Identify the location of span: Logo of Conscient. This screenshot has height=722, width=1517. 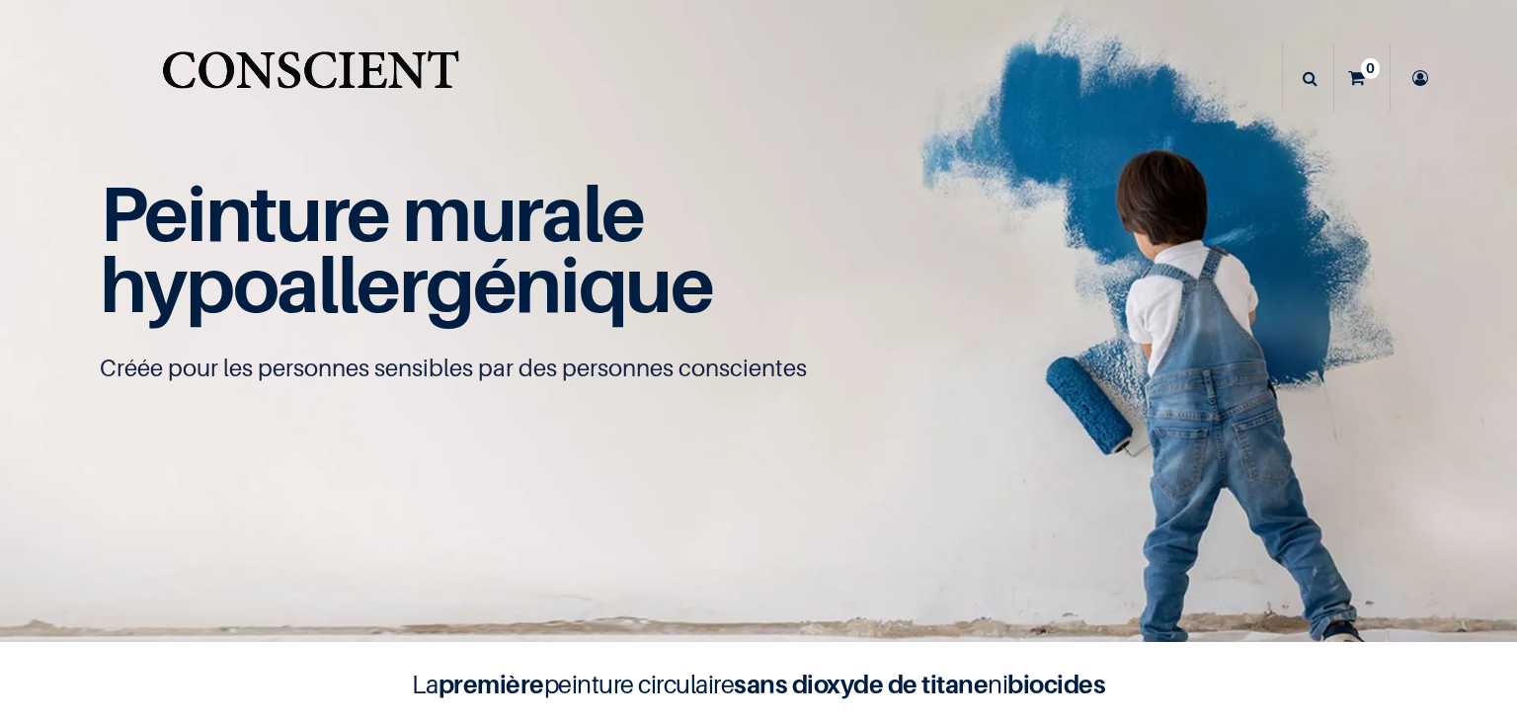
(310, 78).